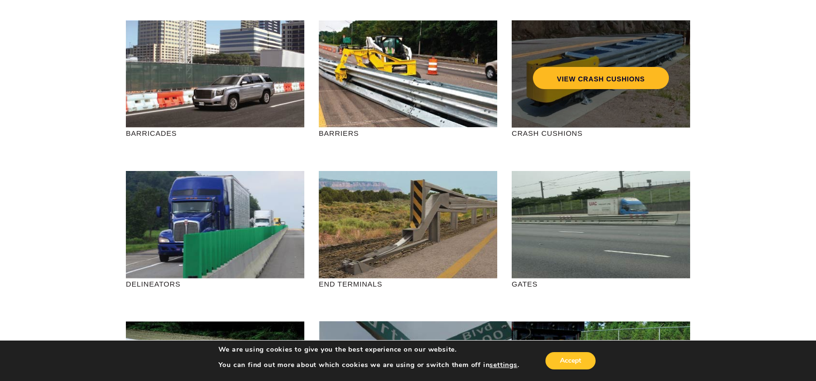 This screenshot has height=381, width=816. What do you see at coordinates (369, 350) in the screenshot?
I see `p: We are using cookies to give you the best experience on our website.` at bounding box center [369, 350].